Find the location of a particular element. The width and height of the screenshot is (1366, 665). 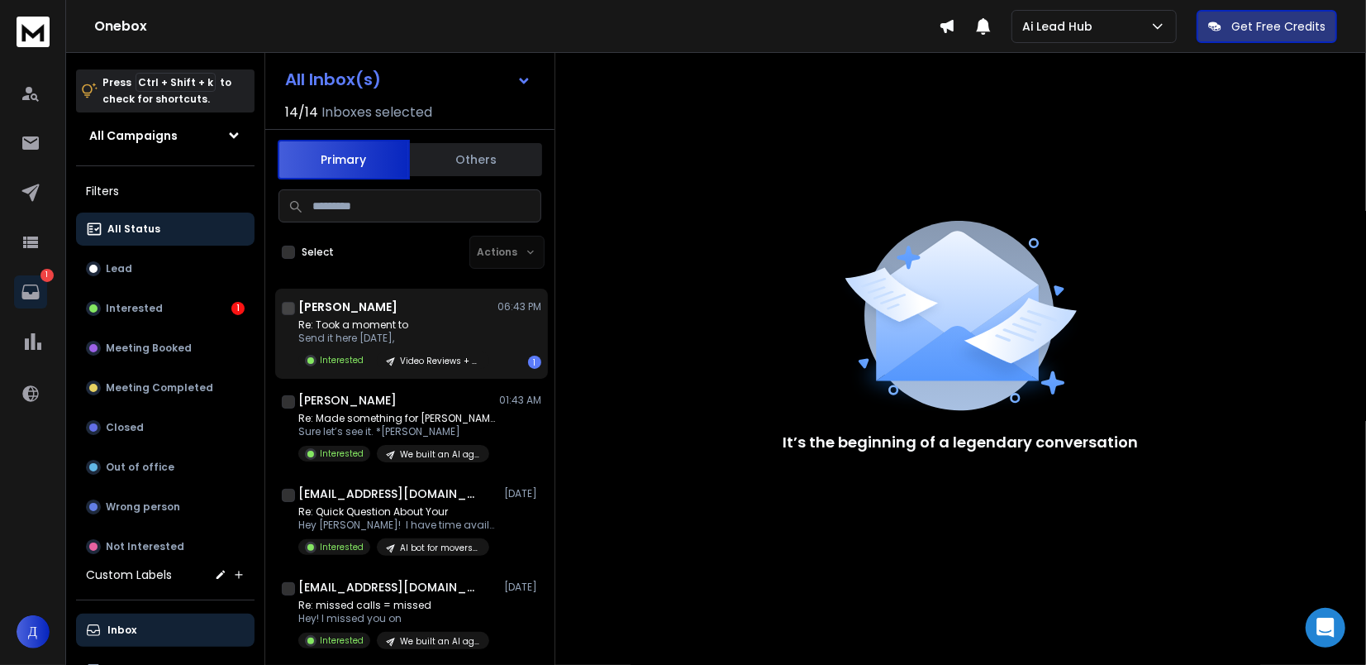

p: Video Reviews + HeyGen subflow is located at coordinates (440, 360).